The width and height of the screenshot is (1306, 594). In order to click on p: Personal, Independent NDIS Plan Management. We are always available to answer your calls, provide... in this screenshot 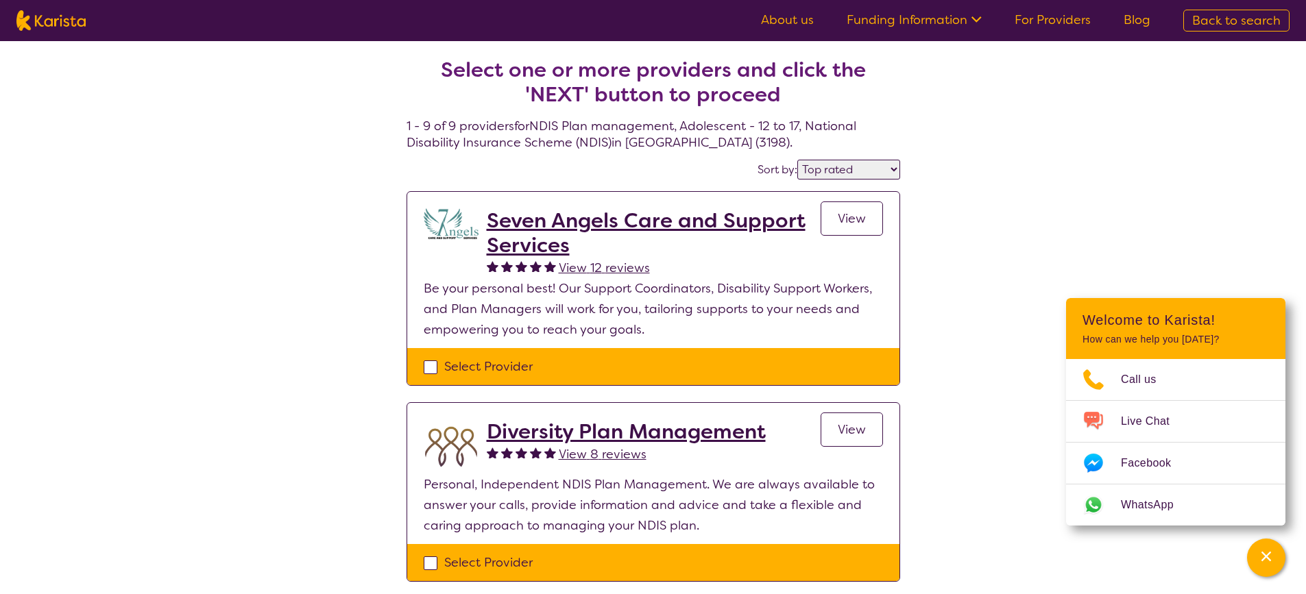, I will do `click(653, 505)`.